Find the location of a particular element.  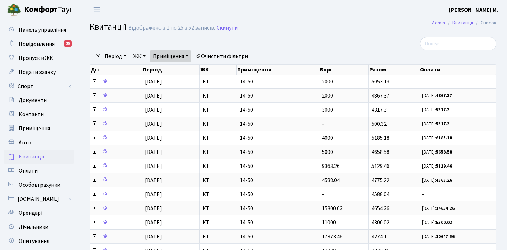

a: Пропуск в ЖК is located at coordinates (39, 58).